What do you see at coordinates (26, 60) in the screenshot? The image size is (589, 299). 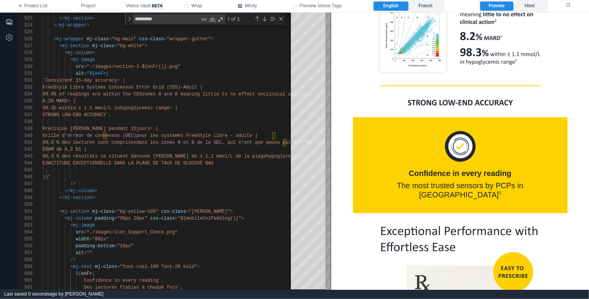 I see `div: 529` at bounding box center [26, 60].